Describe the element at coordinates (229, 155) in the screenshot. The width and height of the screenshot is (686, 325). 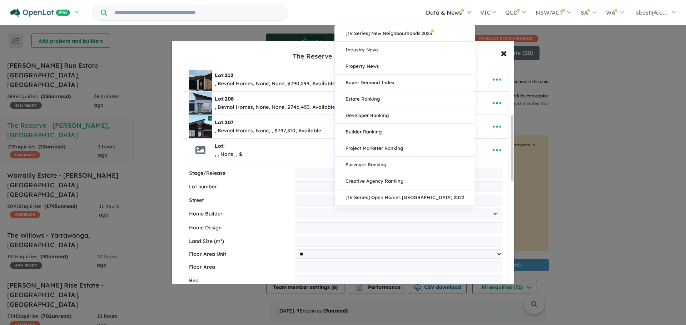
I see `div: , , None, , $,` at that location.